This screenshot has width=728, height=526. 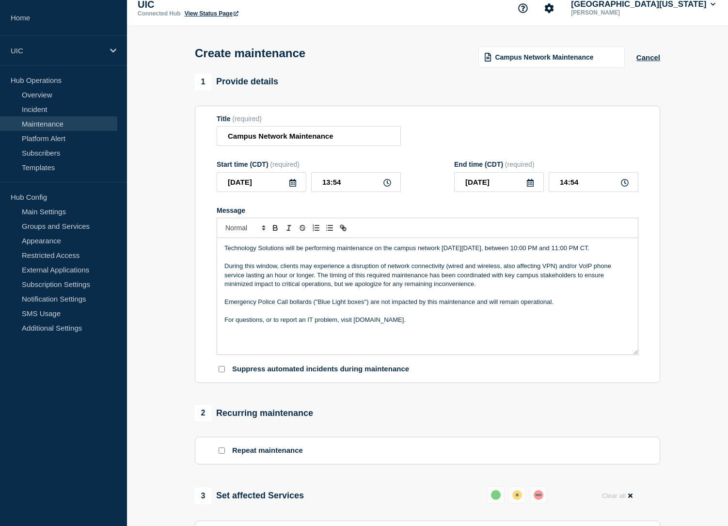 What do you see at coordinates (203, 82) in the screenshot?
I see `span: 1` at bounding box center [203, 82].